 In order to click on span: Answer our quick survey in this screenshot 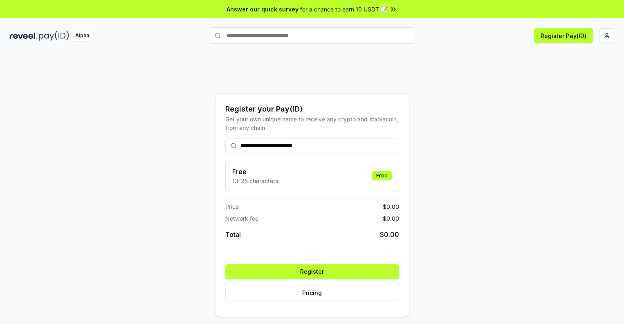, I will do `click(262, 9)`.